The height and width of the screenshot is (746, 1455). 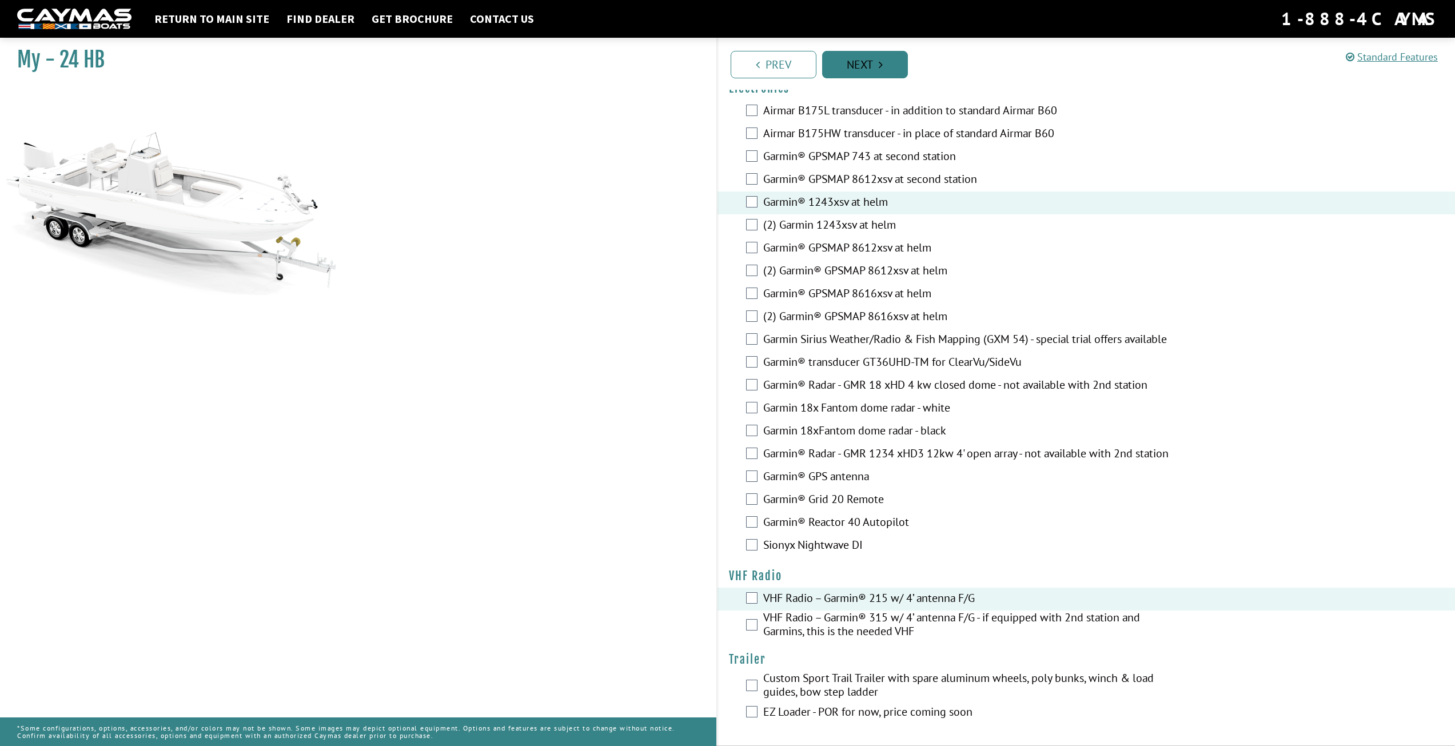 What do you see at coordinates (971, 157) in the screenshot?
I see `label: Garmin® GPSMAP 743 at second station` at bounding box center [971, 157].